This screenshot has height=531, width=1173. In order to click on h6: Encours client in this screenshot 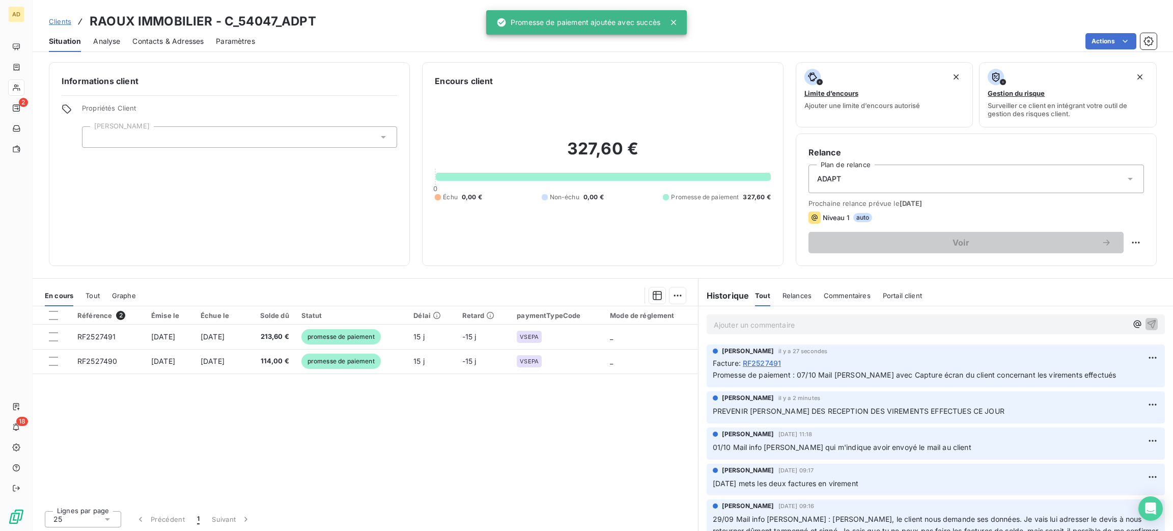, I will do `click(464, 81)`.